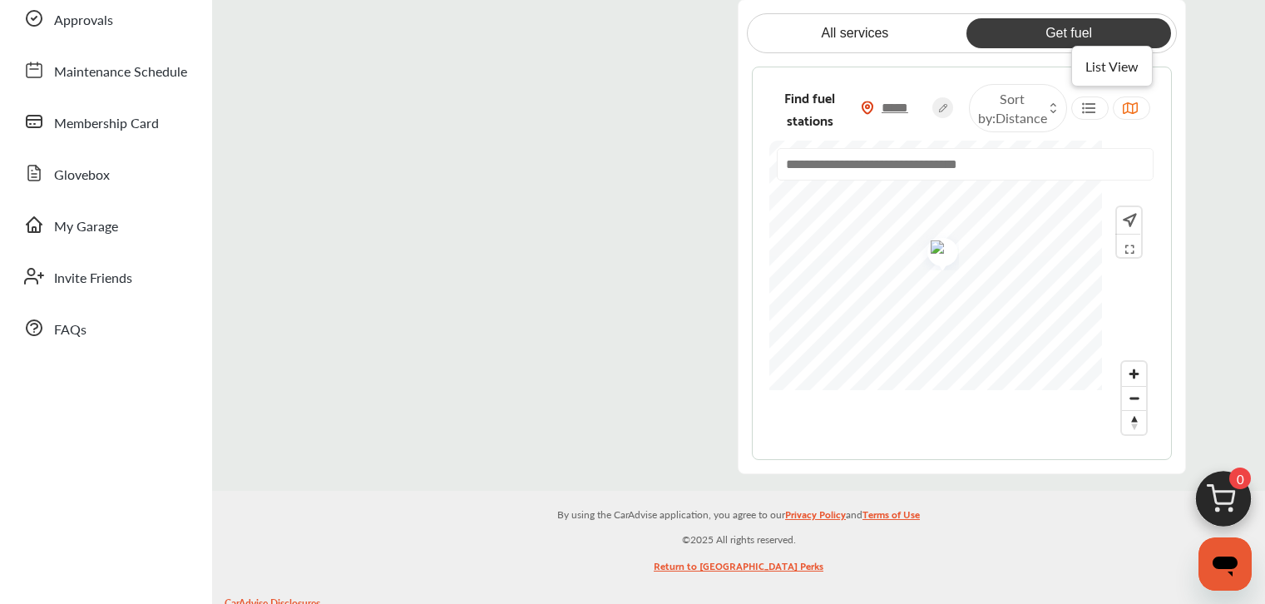 Image resolution: width=1265 pixels, height=604 pixels. I want to click on span: Zoom in, so click(1133, 373).